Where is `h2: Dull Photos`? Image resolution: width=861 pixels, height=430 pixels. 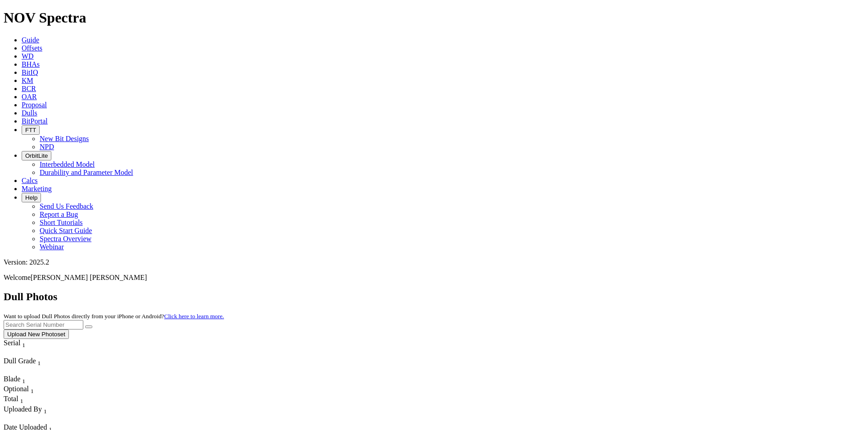 h2: Dull Photos is located at coordinates (430, 296).